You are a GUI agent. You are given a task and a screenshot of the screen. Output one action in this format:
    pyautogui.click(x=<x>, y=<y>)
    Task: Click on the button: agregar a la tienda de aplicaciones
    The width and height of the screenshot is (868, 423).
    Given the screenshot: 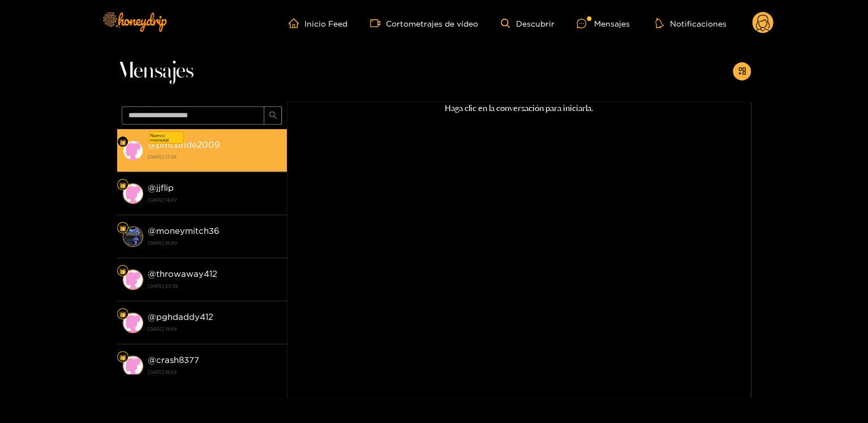 What is the action you would take?
    pyautogui.click(x=742, y=71)
    